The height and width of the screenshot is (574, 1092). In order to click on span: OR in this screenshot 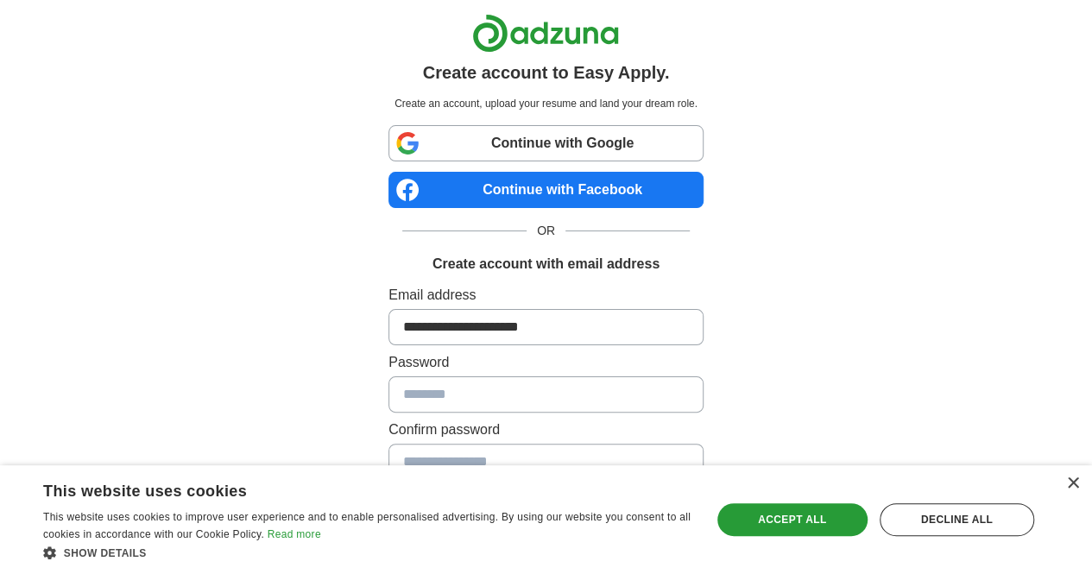, I will do `click(546, 231)`.